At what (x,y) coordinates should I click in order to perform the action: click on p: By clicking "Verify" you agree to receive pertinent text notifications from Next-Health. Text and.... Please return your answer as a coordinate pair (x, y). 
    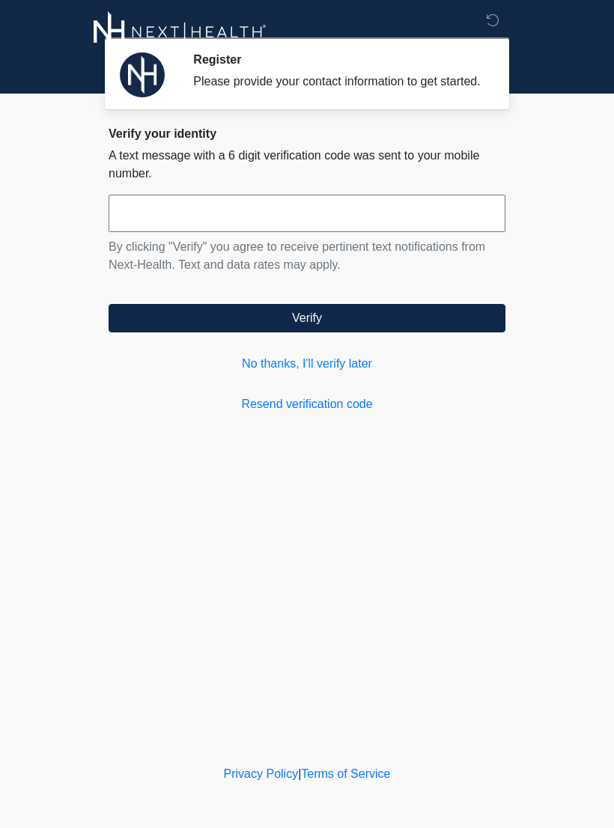
    Looking at the image, I should click on (307, 256).